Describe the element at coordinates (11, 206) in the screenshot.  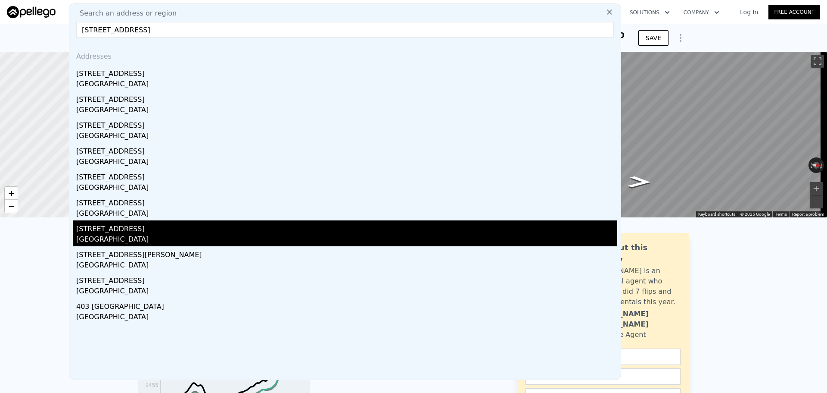
I see `a: Zoom out` at that location.